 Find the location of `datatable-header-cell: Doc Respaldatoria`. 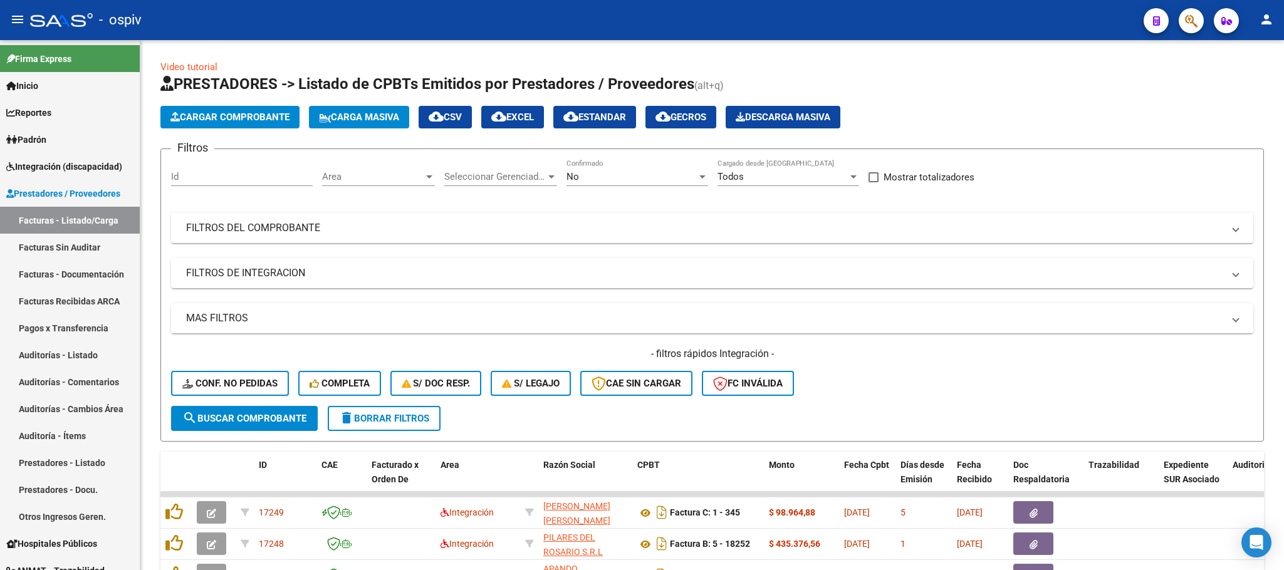

datatable-header-cell: Doc Respaldatoria is located at coordinates (1046, 480).